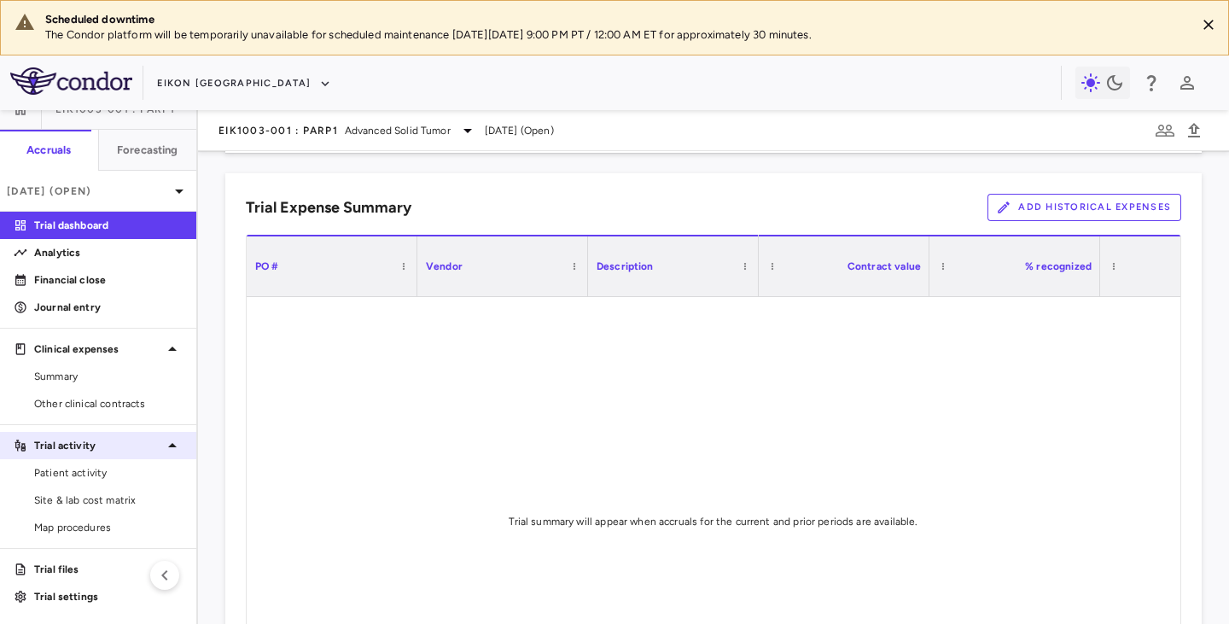 The image size is (1229, 624). Describe the element at coordinates (108, 569) in the screenshot. I see `p: Trial files` at that location.